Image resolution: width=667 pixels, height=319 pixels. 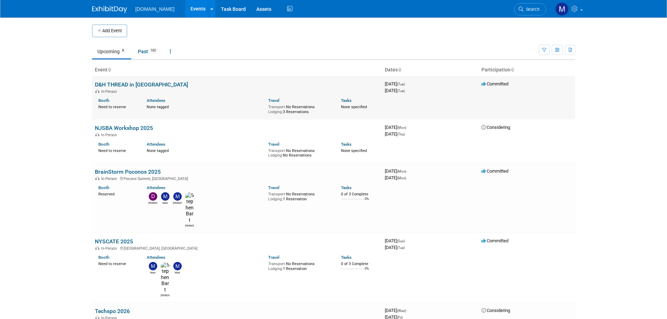 I want to click on a: Sort by Participation Type, so click(x=512, y=70).